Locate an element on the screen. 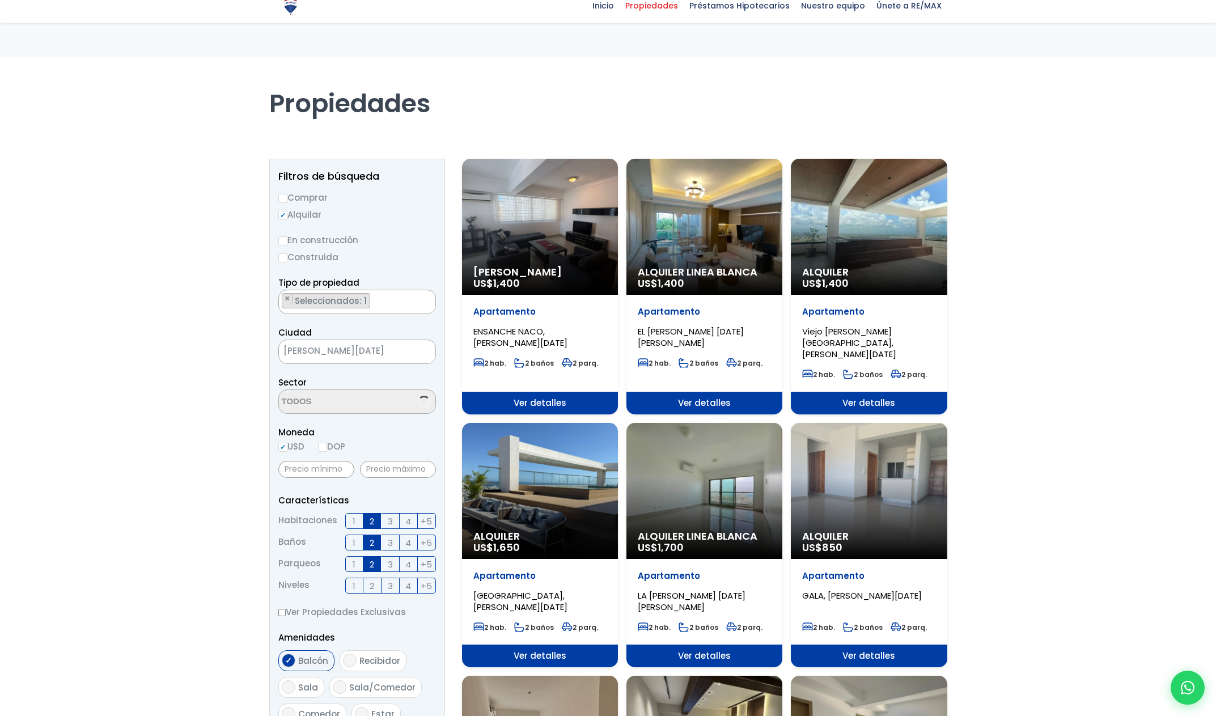  input: USD is located at coordinates (283, 447).